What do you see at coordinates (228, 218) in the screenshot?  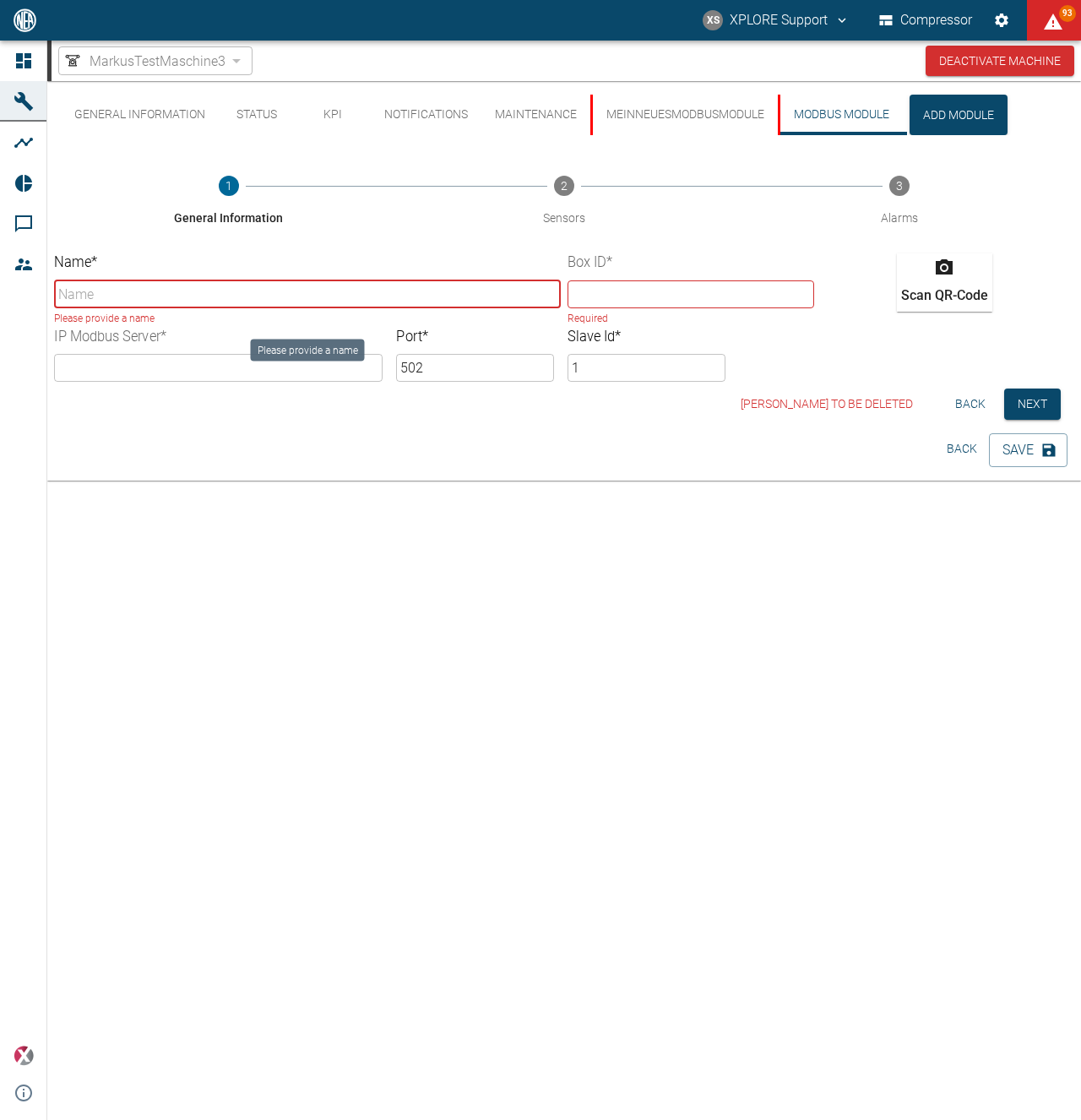 I see `span: General Information` at bounding box center [228, 218].